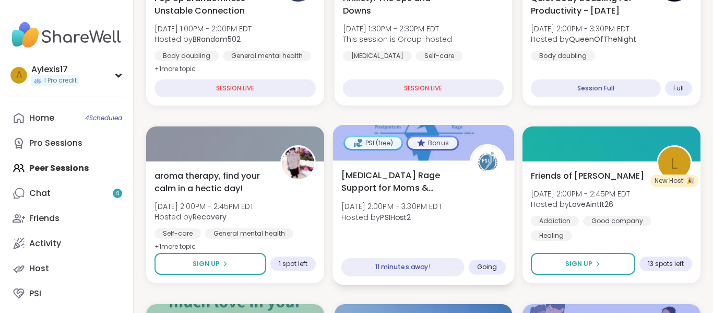  What do you see at coordinates (66, 118) in the screenshot?
I see `a: Home4Scheduled` at bounding box center [66, 118].